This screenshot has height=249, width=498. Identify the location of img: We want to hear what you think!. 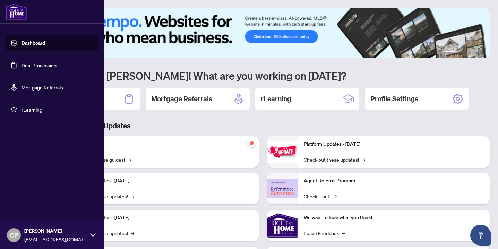
(283, 226).